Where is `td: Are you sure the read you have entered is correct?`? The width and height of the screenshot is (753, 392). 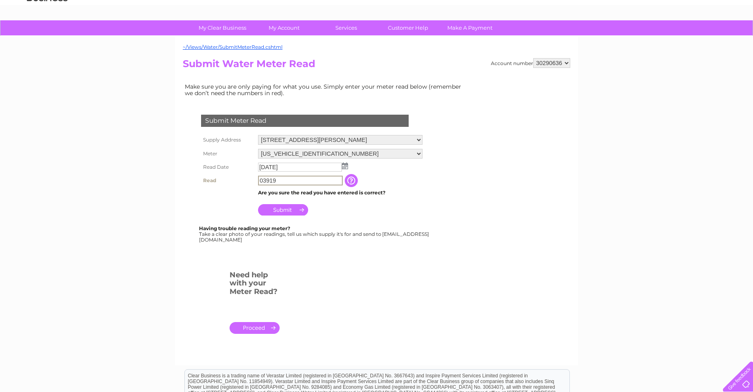 td: Are you sure the read you have entered is correct? is located at coordinates (340, 193).